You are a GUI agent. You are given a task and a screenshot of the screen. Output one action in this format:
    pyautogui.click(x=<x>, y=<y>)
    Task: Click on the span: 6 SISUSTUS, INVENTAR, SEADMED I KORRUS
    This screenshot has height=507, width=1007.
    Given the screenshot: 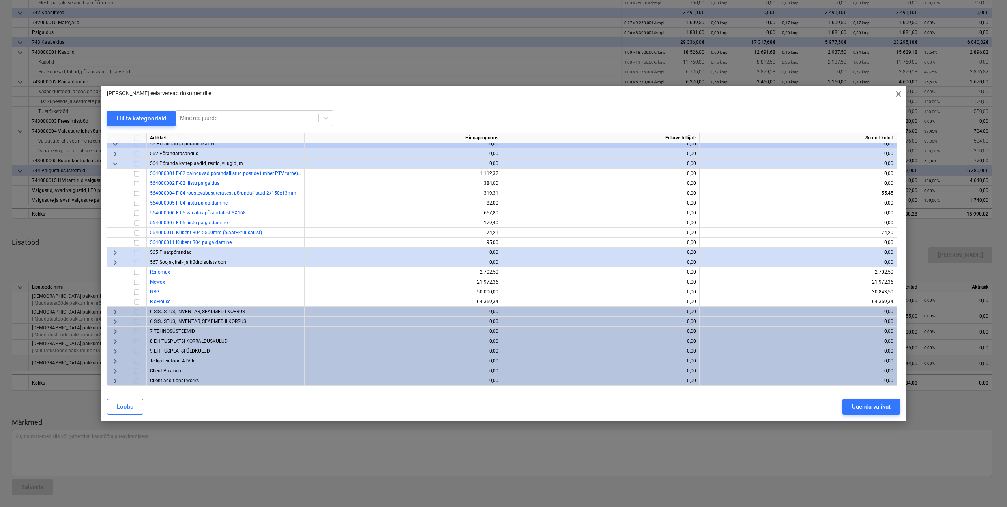 What is the action you would take?
    pyautogui.click(x=197, y=311)
    